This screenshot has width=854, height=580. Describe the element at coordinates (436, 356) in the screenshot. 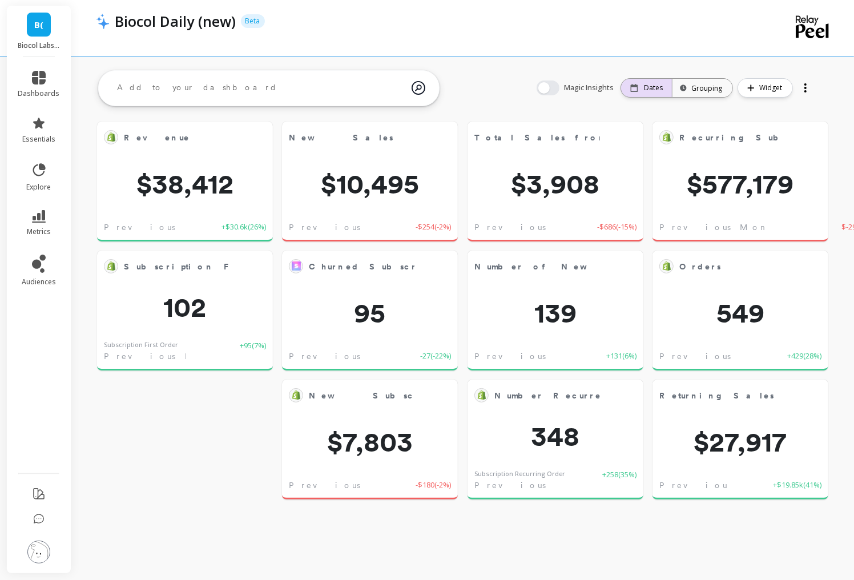

I see `span: -27 ( -22% )` at that location.